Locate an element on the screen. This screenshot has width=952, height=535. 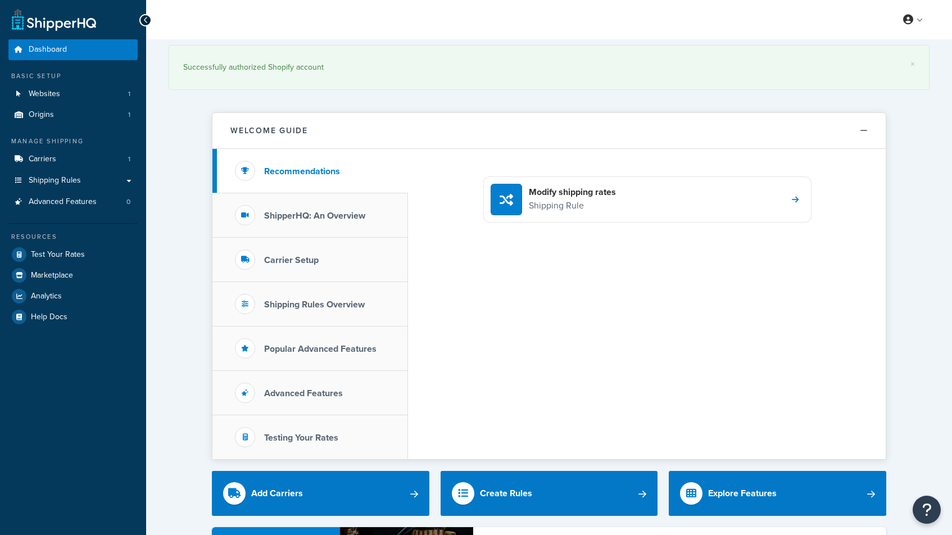
span: Marketplace is located at coordinates (52, 275).